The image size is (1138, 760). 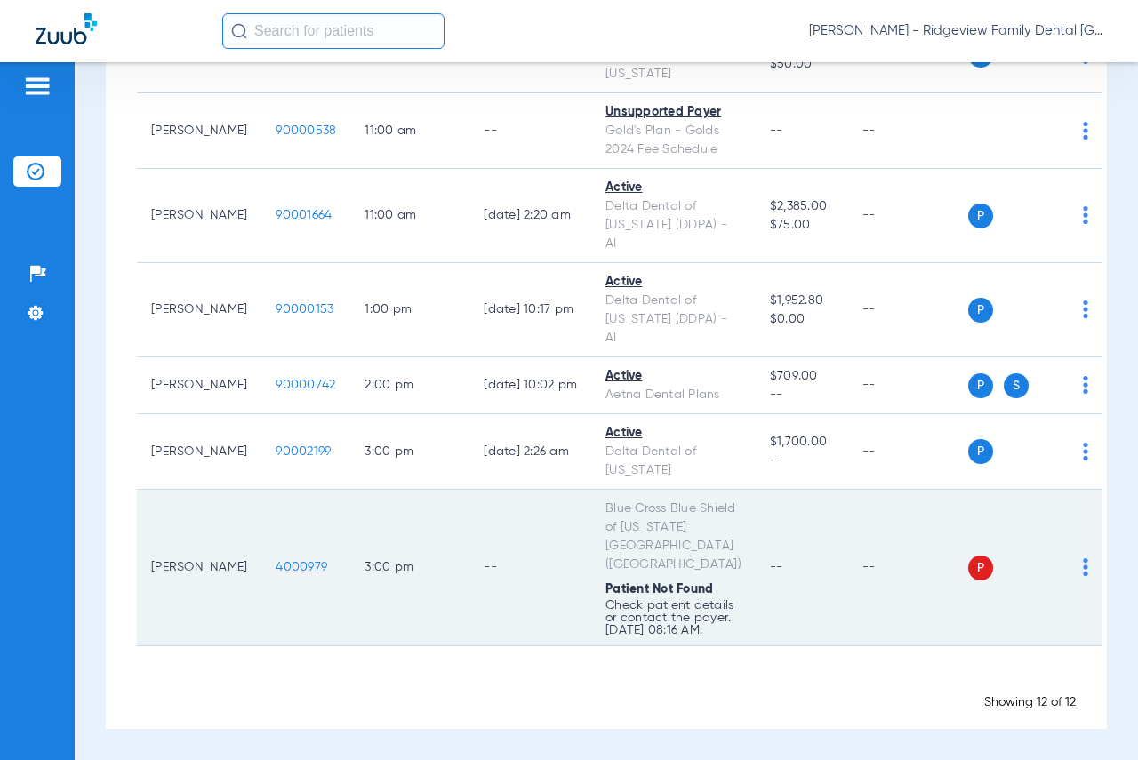 What do you see at coordinates (1029, 702) in the screenshot?
I see `span: Showing 12 of 12` at bounding box center [1029, 702].